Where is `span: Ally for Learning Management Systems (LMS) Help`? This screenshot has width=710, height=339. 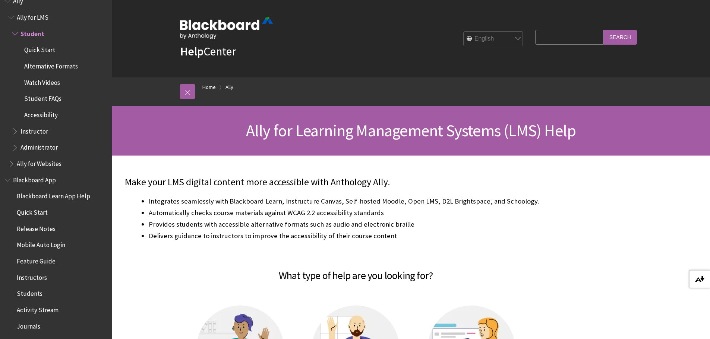 span: Ally for Learning Management Systems (LMS) Help is located at coordinates (411, 130).